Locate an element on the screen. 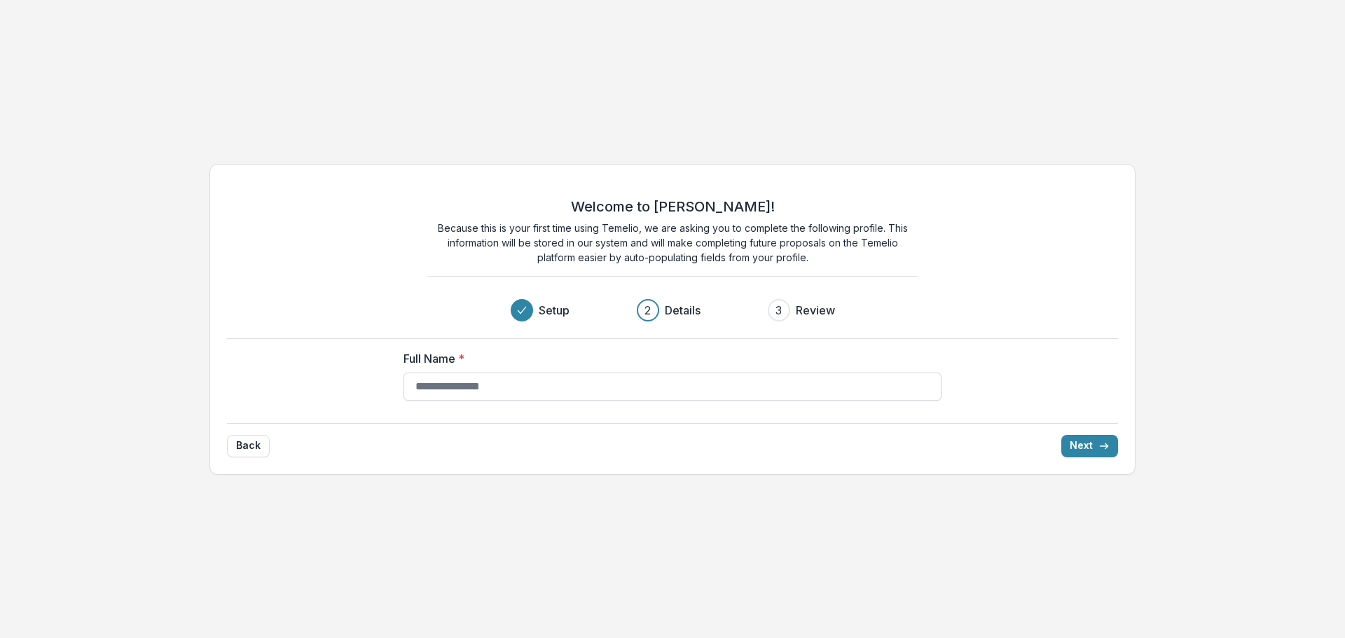 The height and width of the screenshot is (638, 1345). h3: Setup is located at coordinates (554, 310).